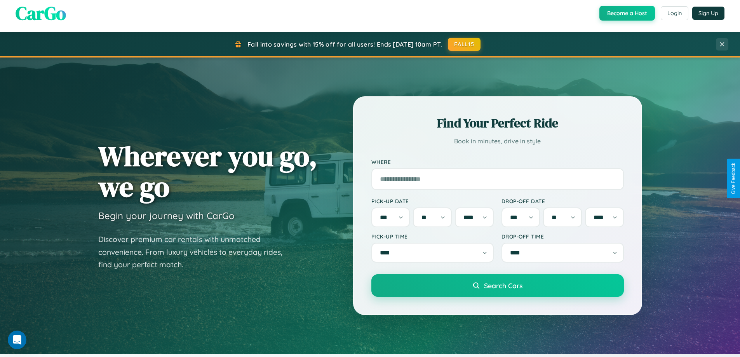 This screenshot has width=740, height=357. Describe the element at coordinates (503, 286) in the screenshot. I see `span: Search Cars` at that location.